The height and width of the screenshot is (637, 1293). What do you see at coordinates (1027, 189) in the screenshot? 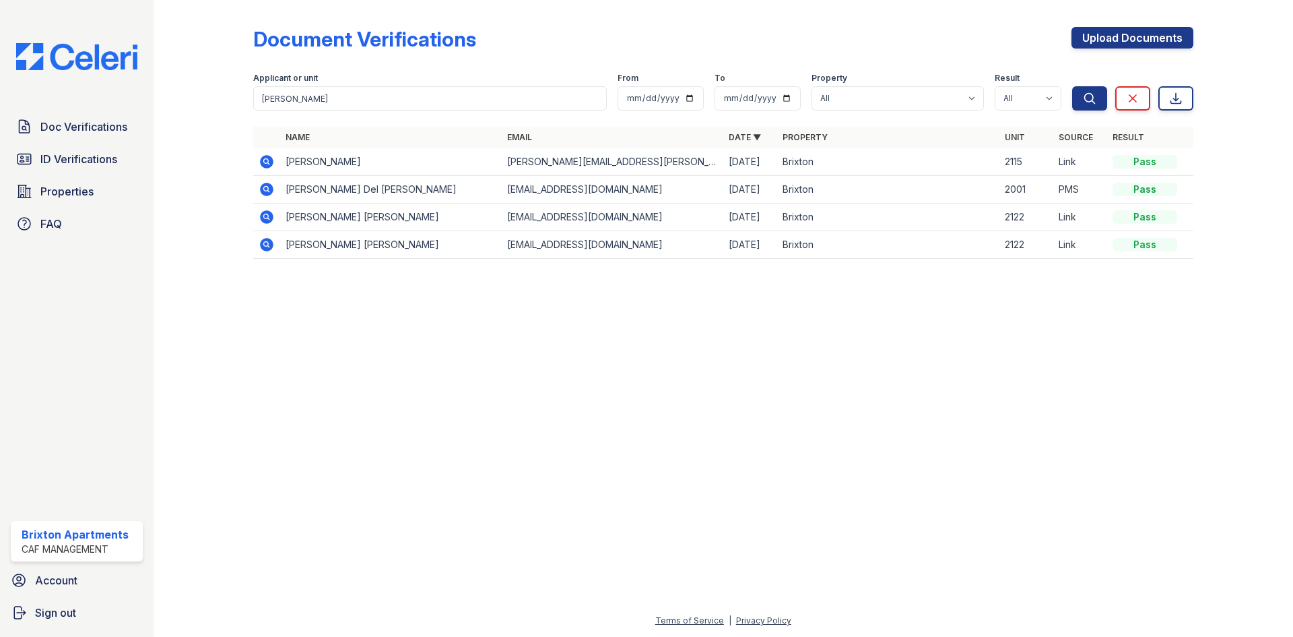
I see `td: 2001` at bounding box center [1027, 189].